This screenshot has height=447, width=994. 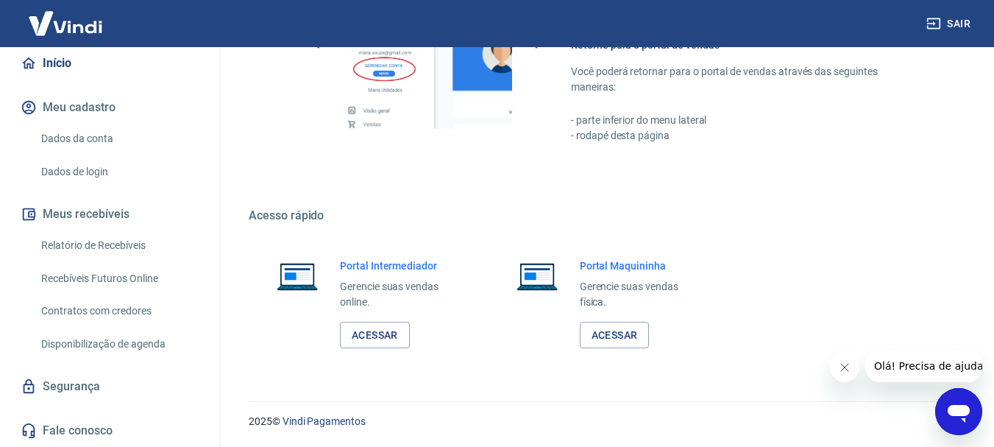 What do you see at coordinates (401, 266) in the screenshot?
I see `h6: Portal Intermediador` at bounding box center [401, 266].